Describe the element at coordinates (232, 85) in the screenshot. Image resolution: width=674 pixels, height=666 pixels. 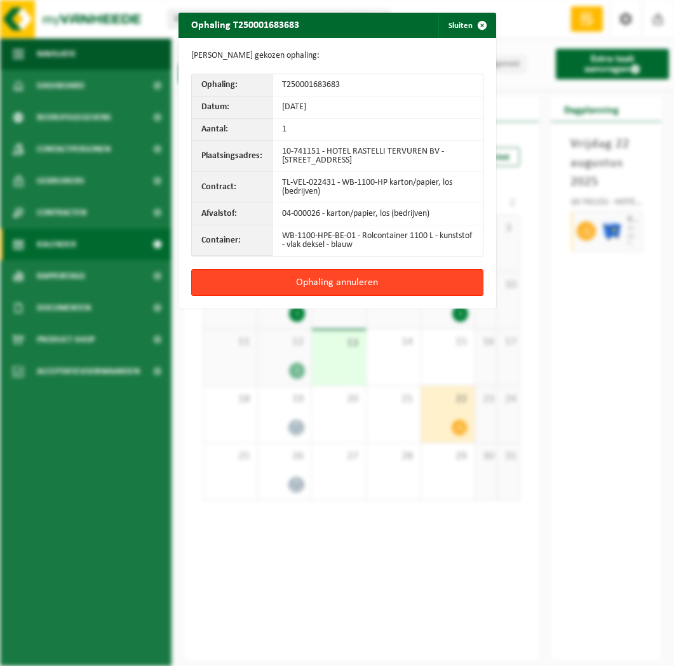
I see `th: Ophaling:` at that location.